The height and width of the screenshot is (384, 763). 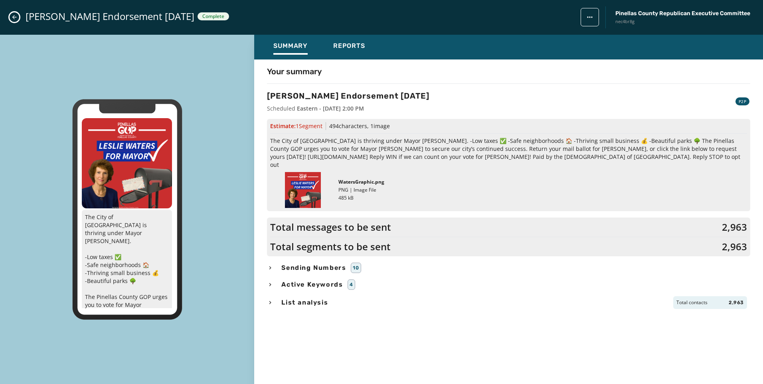 I want to click on div: 4, so click(x=351, y=285).